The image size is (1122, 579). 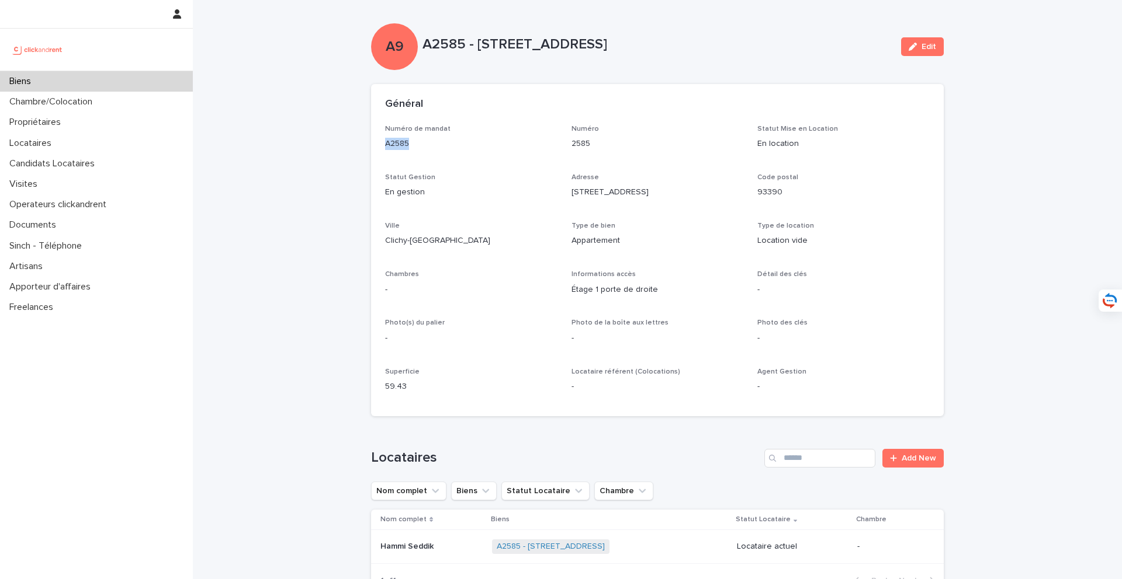 I want to click on span: Edit, so click(x=928, y=47).